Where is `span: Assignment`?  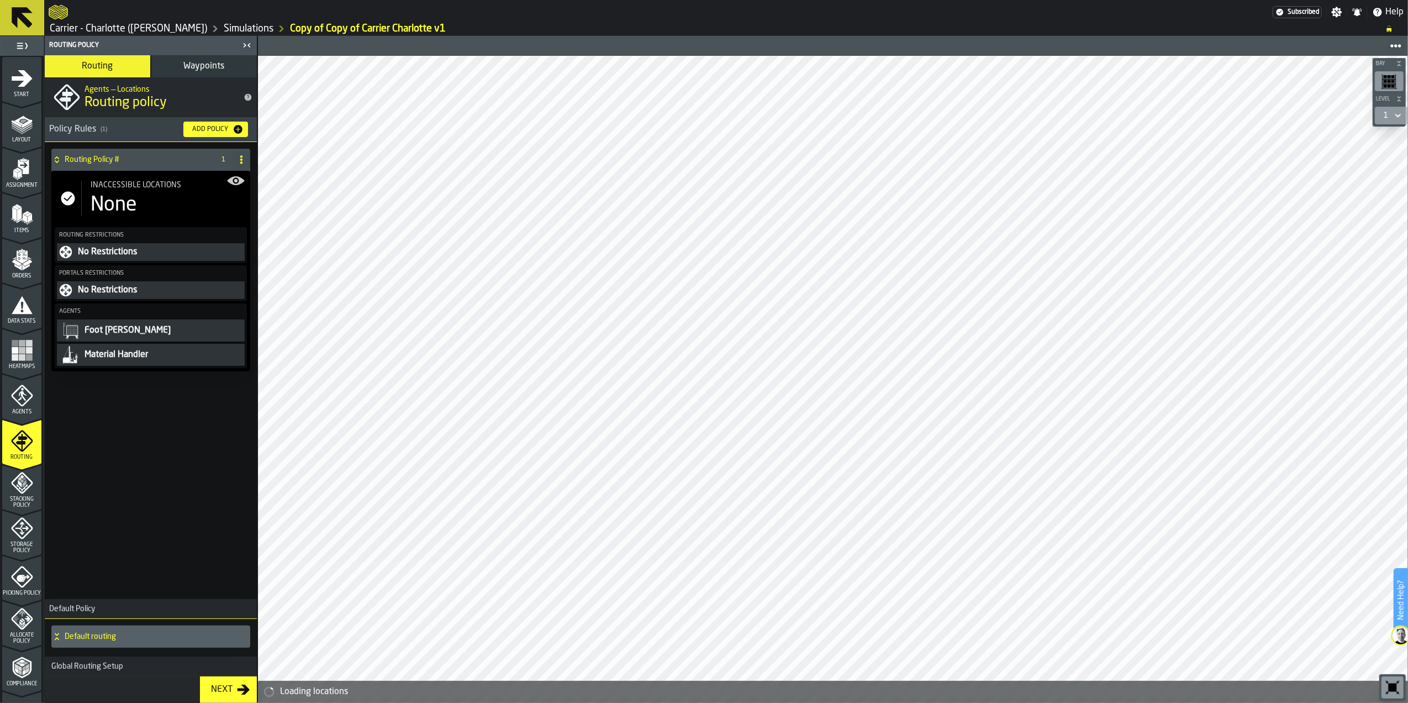
span: Assignment is located at coordinates (22, 185).